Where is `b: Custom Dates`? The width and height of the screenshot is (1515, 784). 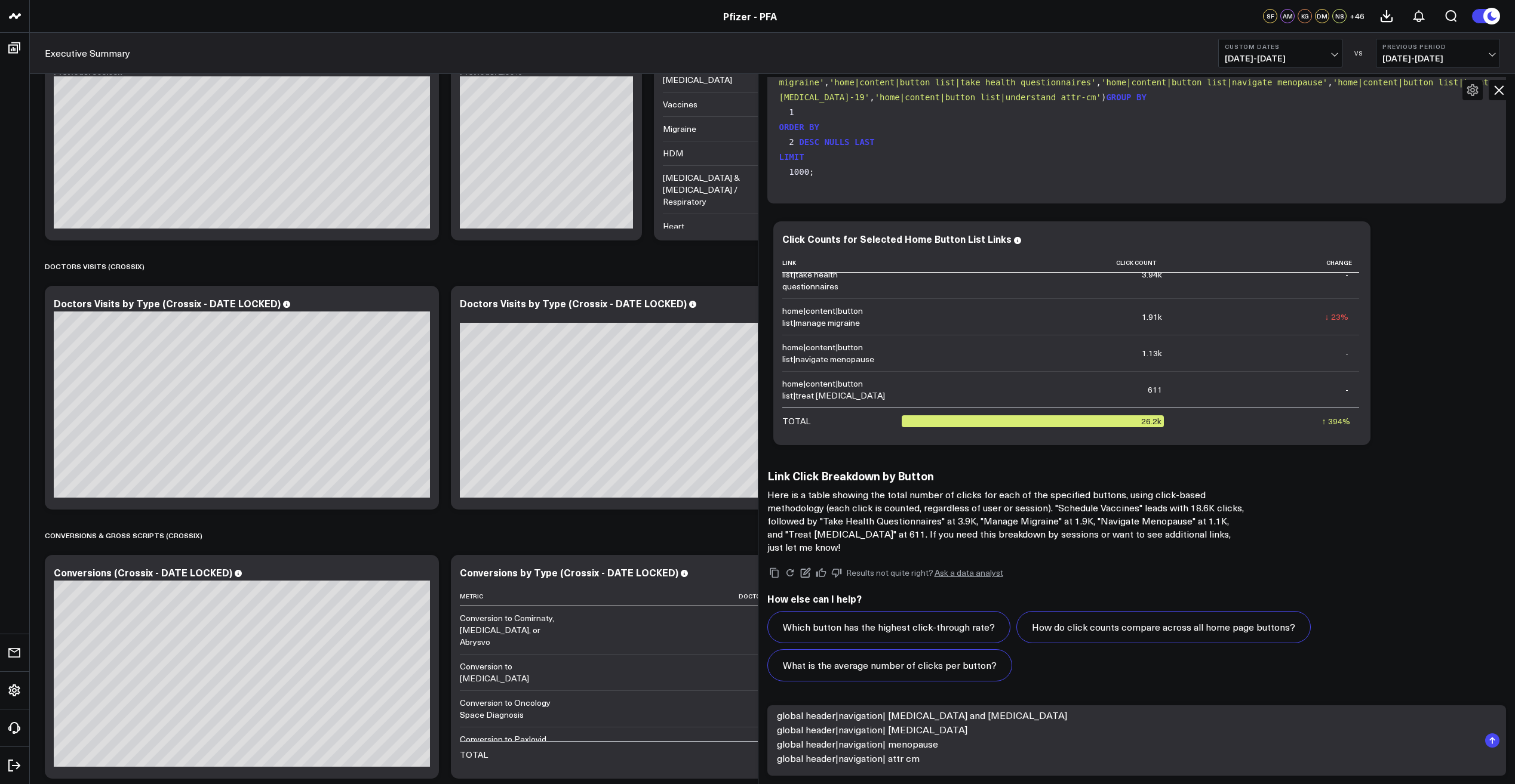 b: Custom Dates is located at coordinates (1280, 47).